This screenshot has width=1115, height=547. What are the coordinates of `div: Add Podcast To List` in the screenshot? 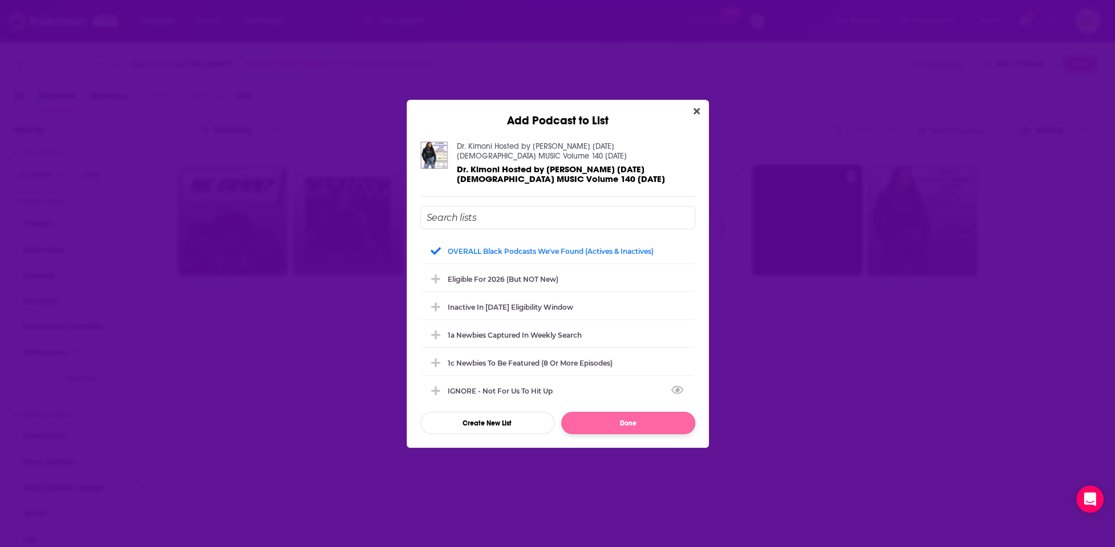 It's located at (558, 320).